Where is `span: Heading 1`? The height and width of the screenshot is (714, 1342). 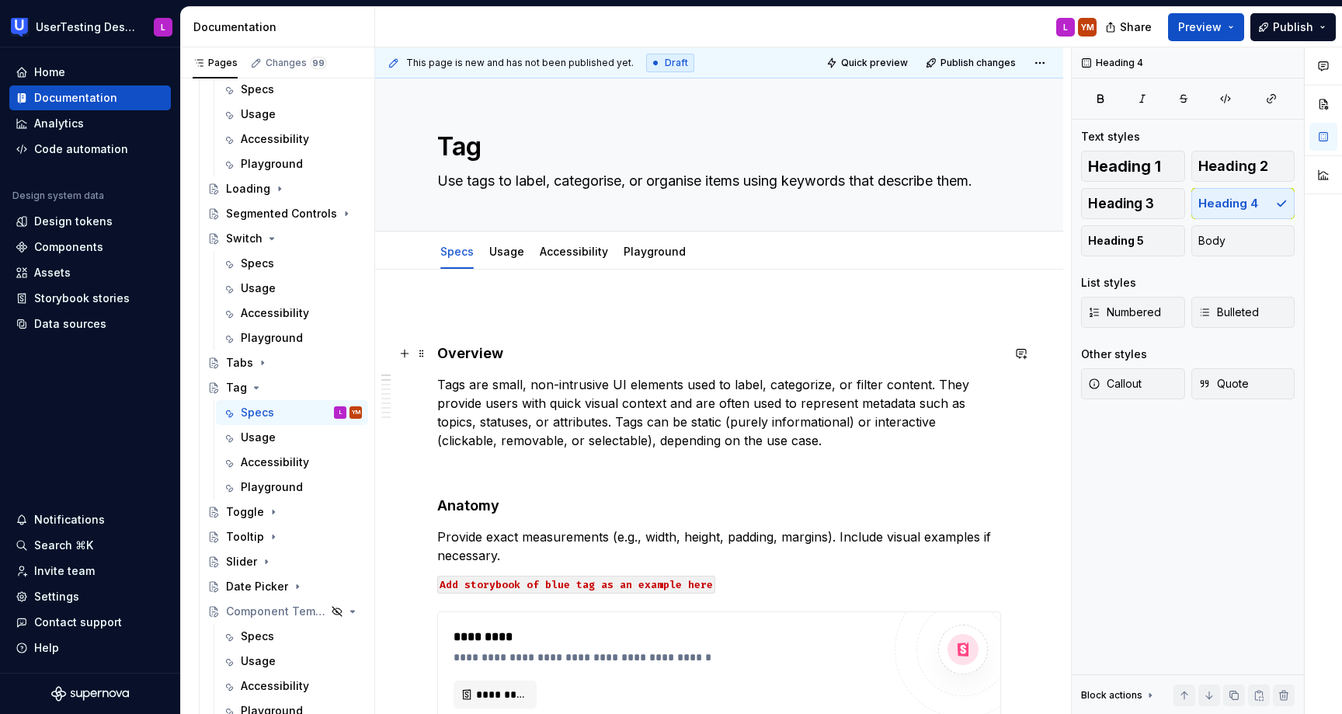
span: Heading 1 is located at coordinates (1124, 166).